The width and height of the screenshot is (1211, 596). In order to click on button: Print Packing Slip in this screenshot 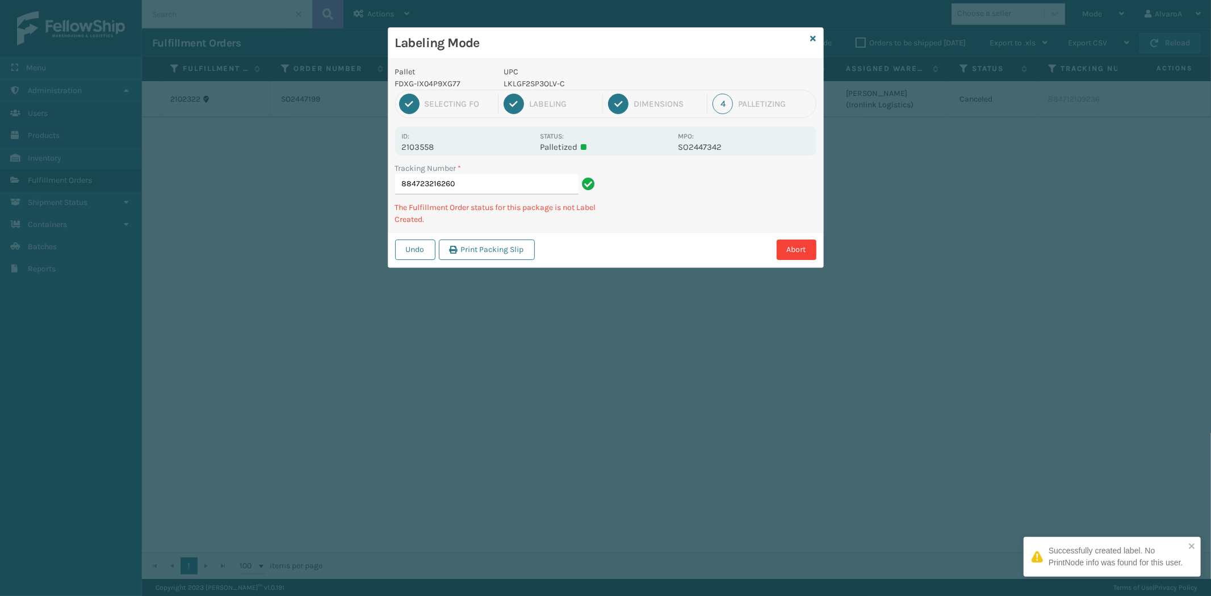, I will do `click(487, 250)`.